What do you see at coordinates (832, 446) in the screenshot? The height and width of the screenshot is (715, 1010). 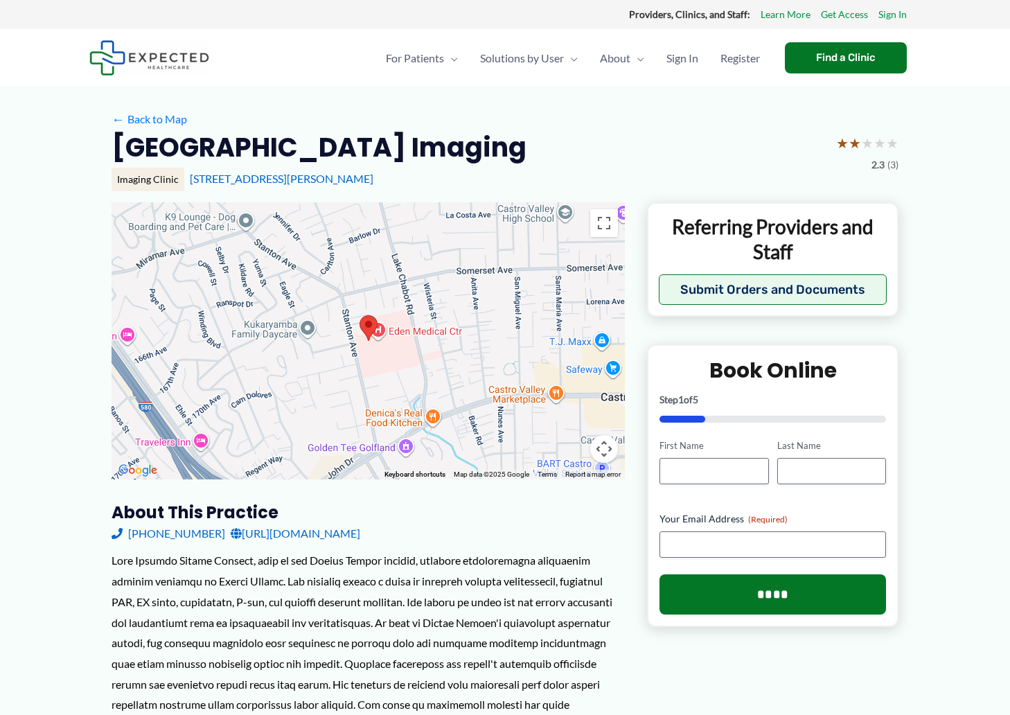 I see `label: Last Name` at bounding box center [832, 446].